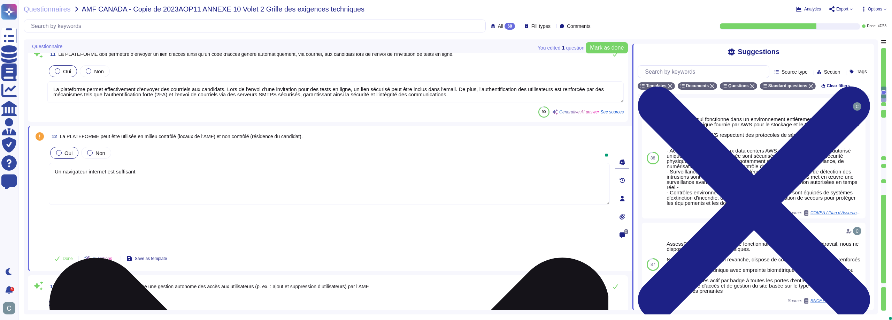 The image size is (892, 320). What do you see at coordinates (612, 112) in the screenshot?
I see `span: See sources` at bounding box center [612, 112].